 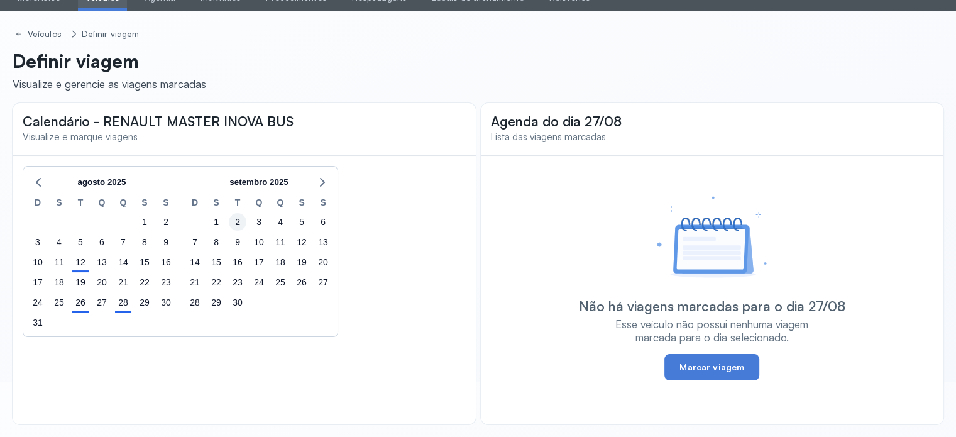 What do you see at coordinates (238, 282) in the screenshot?
I see `div: terça-feira, 23 de set. de 2025` at bounding box center [238, 282].